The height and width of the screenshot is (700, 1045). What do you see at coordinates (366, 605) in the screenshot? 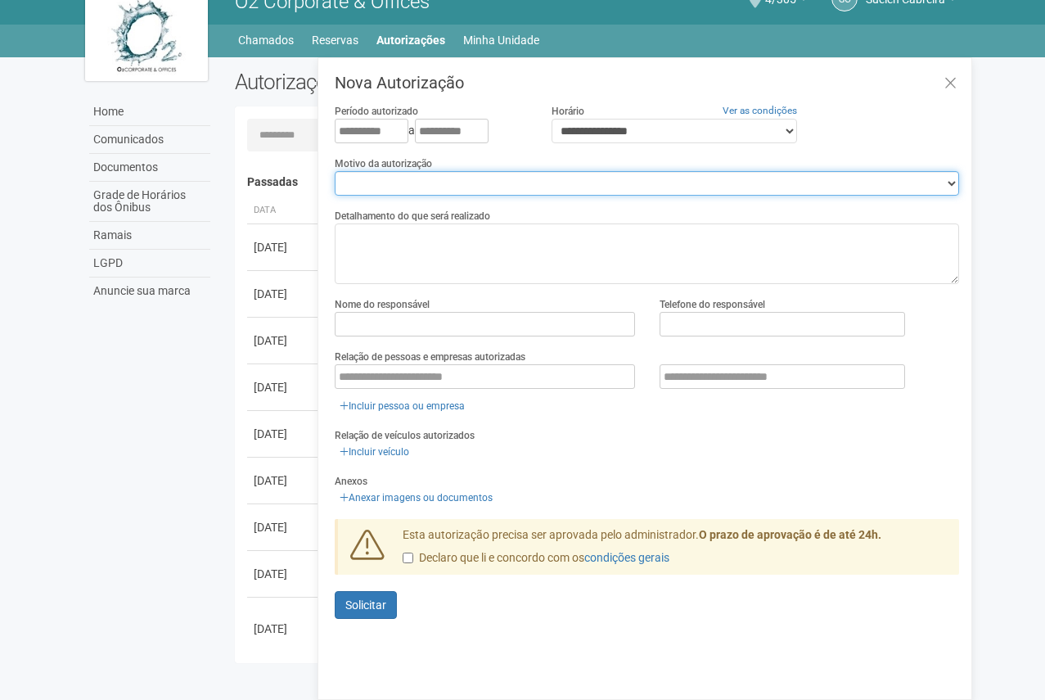
I see `button: Solicitar` at bounding box center [366, 605].